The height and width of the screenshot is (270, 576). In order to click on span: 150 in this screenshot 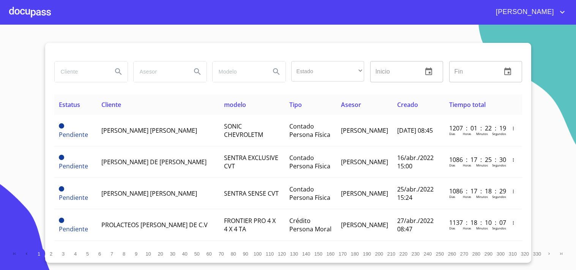, I will do `click(318, 254)`.